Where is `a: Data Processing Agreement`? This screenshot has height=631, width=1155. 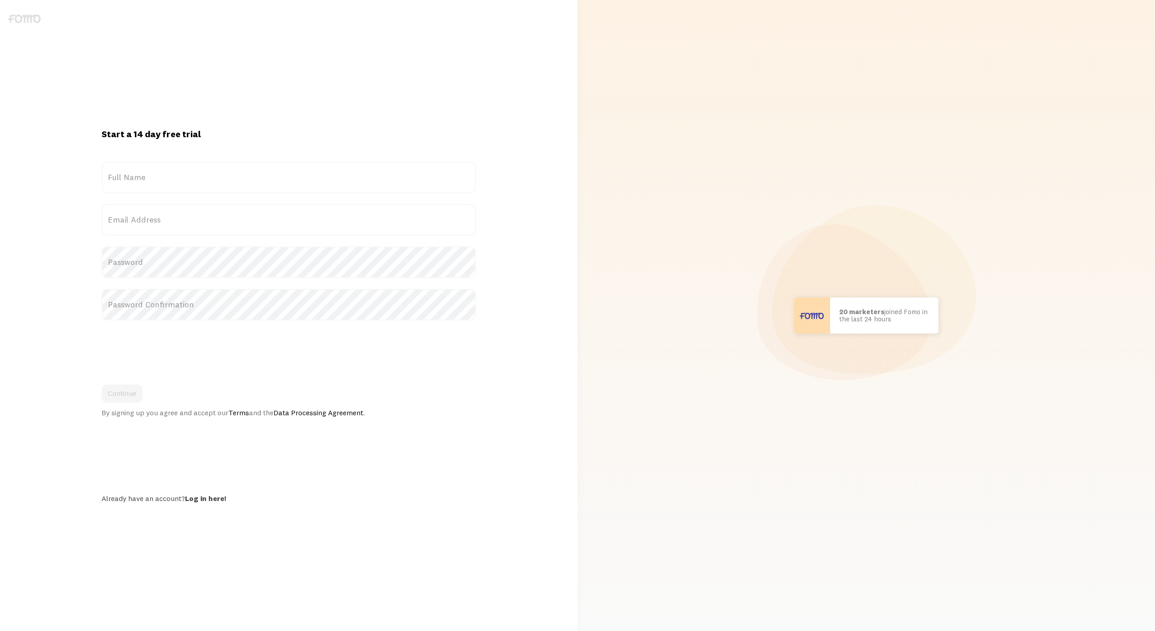 a: Data Processing Agreement is located at coordinates (318, 412).